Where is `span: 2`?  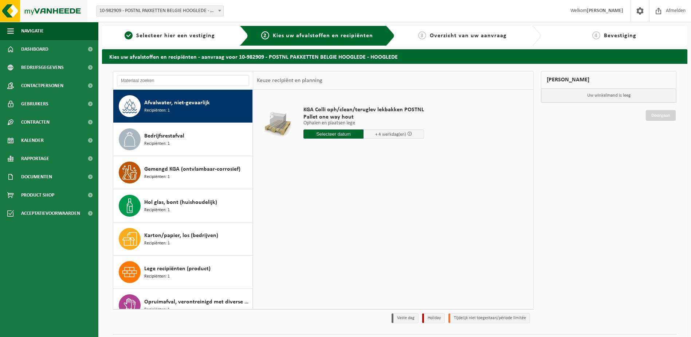 span: 2 is located at coordinates (265, 35).